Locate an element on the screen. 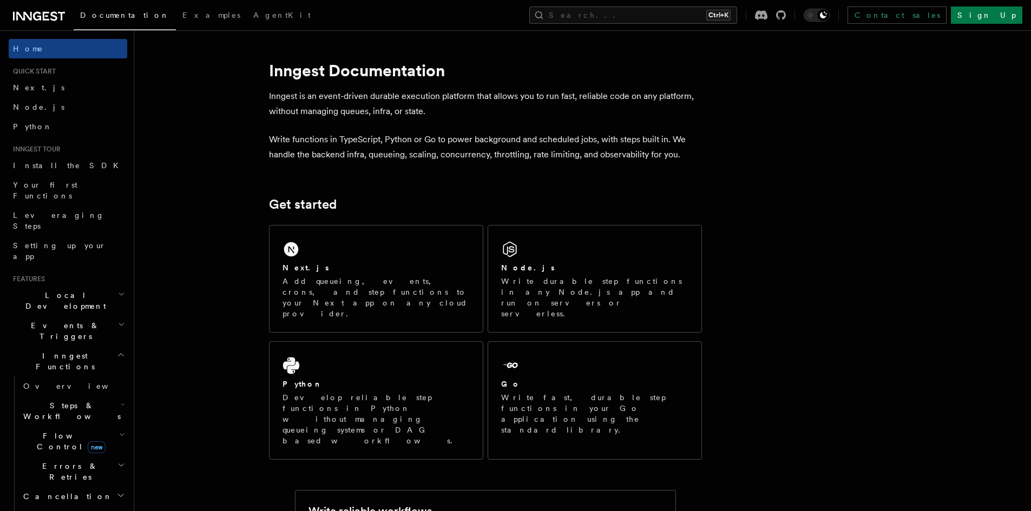 This screenshot has height=511, width=1031. a: Contact sales is located at coordinates (896, 15).